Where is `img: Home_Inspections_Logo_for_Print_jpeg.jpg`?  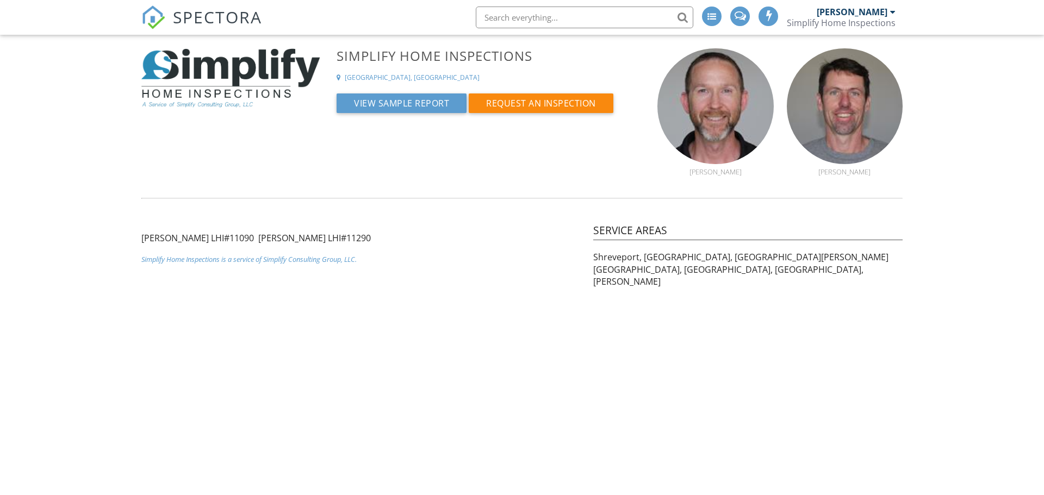 img: Home_Inspections_Logo_for_Print_jpeg.jpg is located at coordinates (231, 78).